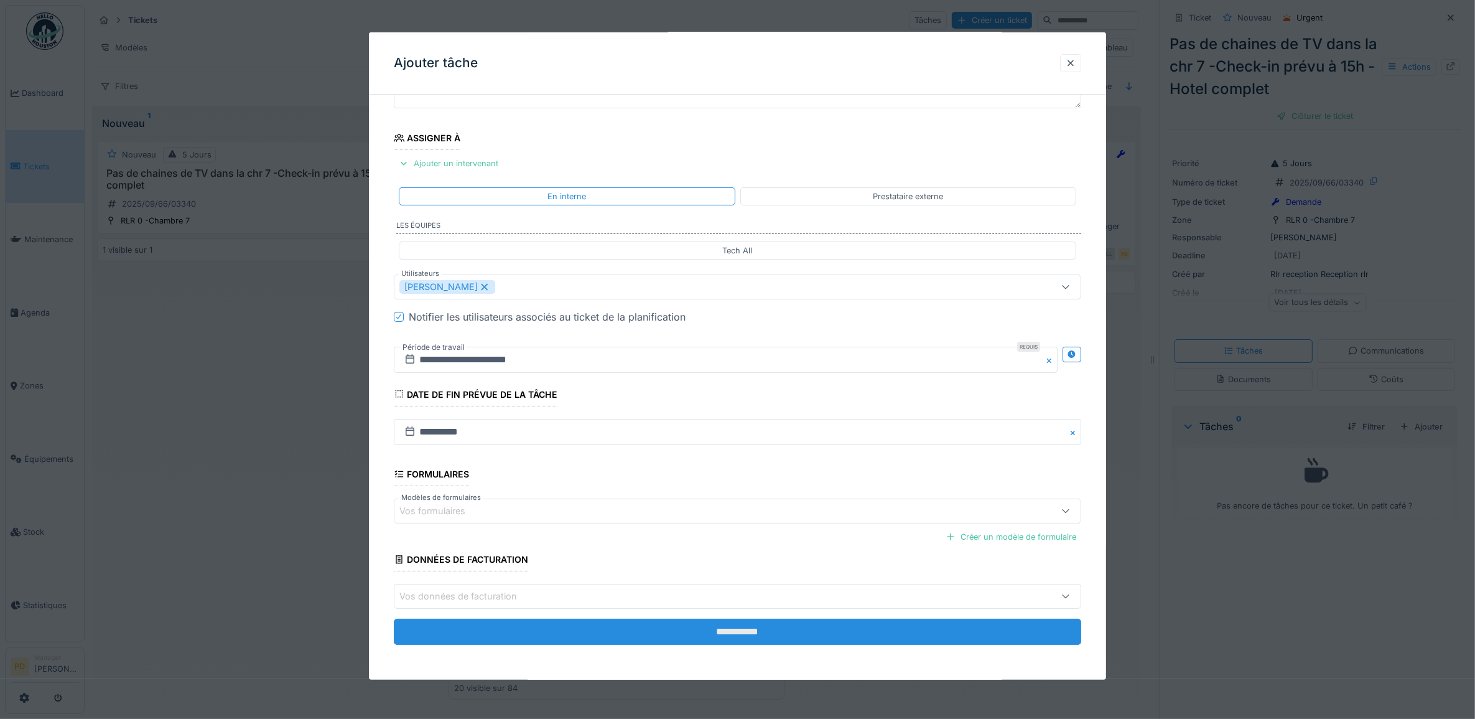 This screenshot has width=1475, height=719. What do you see at coordinates (476, 396) in the screenshot?
I see `div: Date de fin prévue de la tâche` at bounding box center [476, 396].